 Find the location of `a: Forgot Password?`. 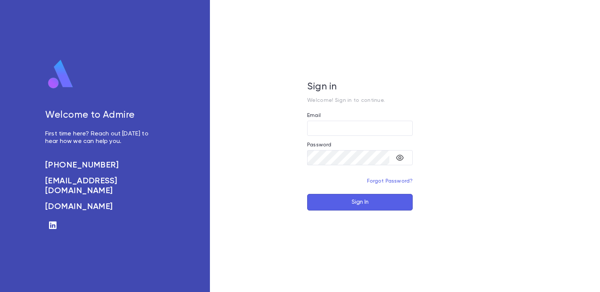

a: Forgot Password? is located at coordinates (390, 181).